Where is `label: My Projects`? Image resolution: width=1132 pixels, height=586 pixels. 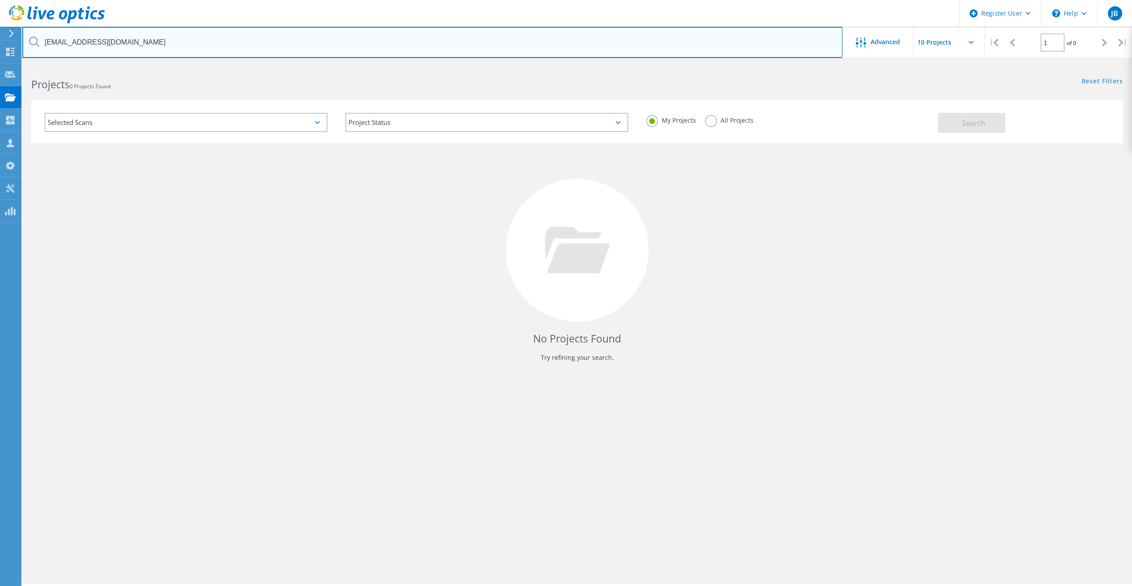
label: My Projects is located at coordinates (671, 119).